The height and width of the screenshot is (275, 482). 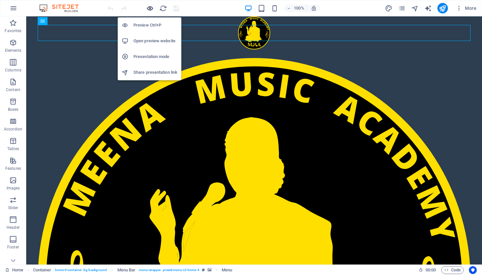 I want to click on a: Click to cancel selection. Double-click to open Pages, so click(x=14, y=270).